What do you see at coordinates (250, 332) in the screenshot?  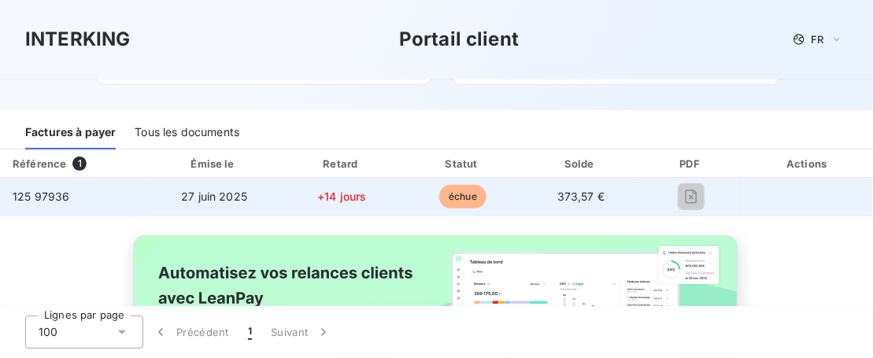 I see `button: 1` at bounding box center [250, 332].